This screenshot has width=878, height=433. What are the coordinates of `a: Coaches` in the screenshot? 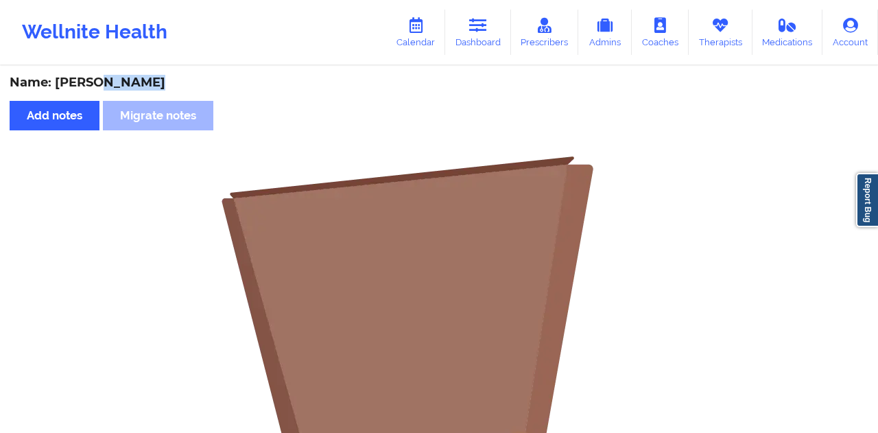 It's located at (660, 32).